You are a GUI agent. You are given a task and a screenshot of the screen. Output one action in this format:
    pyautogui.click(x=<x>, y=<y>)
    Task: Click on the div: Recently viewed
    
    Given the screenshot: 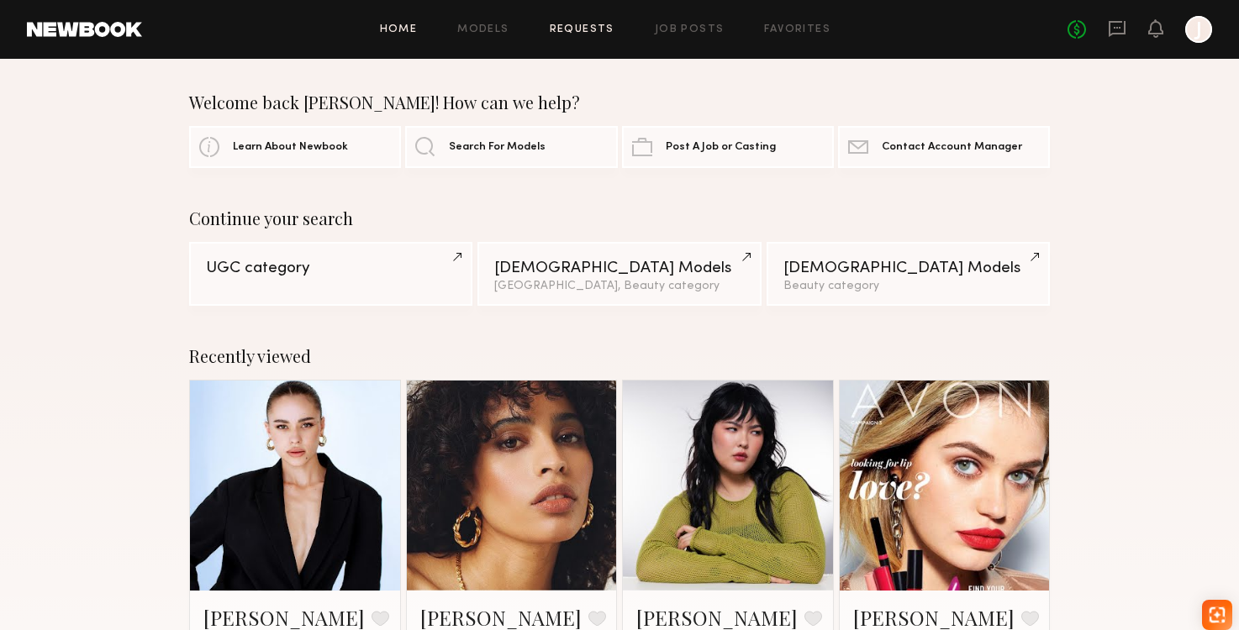 What is the action you would take?
    pyautogui.click(x=620, y=356)
    